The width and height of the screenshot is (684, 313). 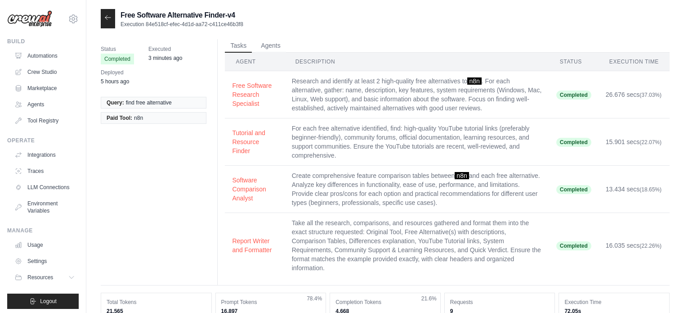 What do you see at coordinates (650, 95) in the screenshot?
I see `span: (37.03%)` at bounding box center [650, 95].